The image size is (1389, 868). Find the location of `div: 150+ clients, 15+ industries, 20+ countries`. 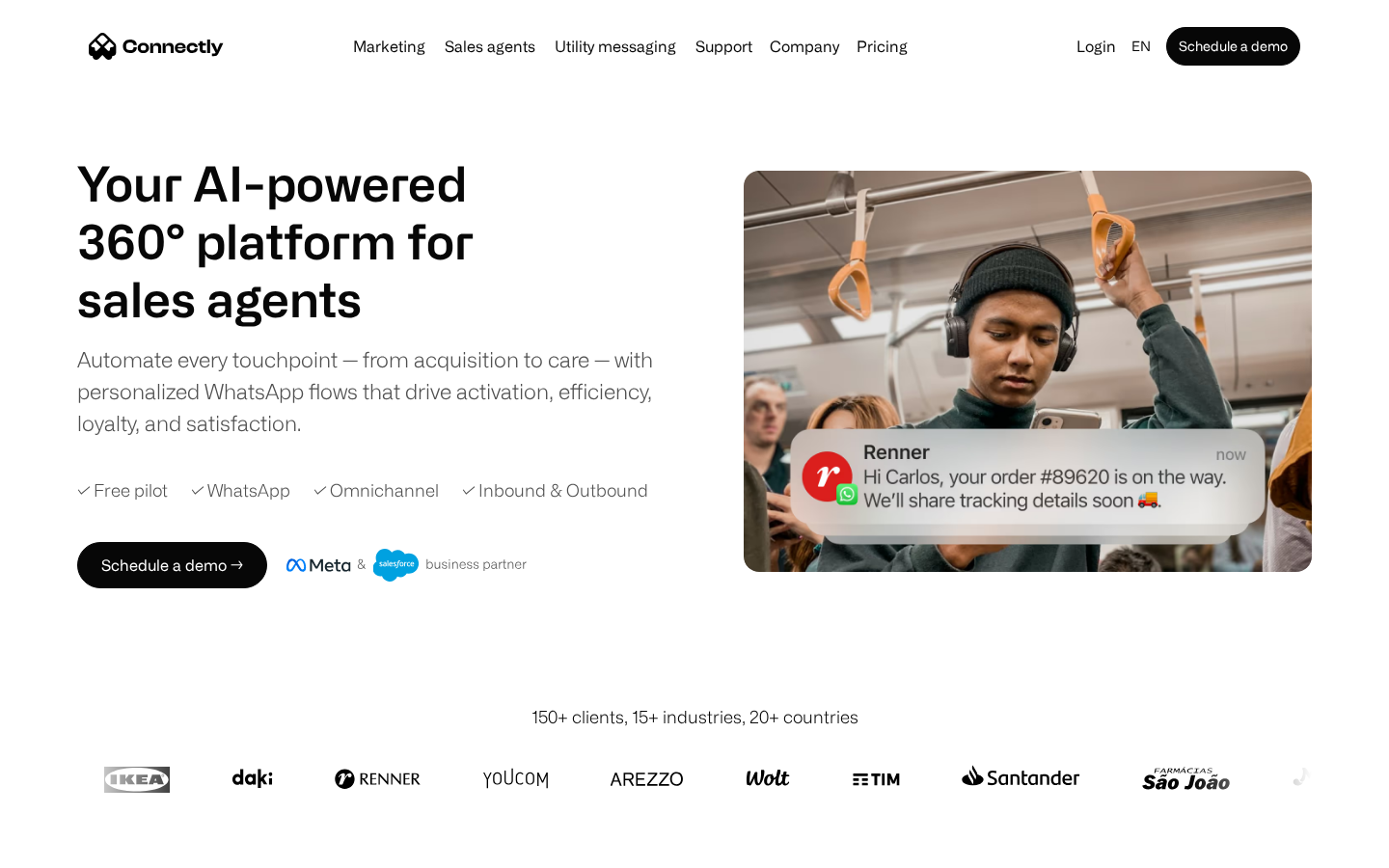

div: 150+ clients, 15+ industries, 20+ countries is located at coordinates (694, 717).